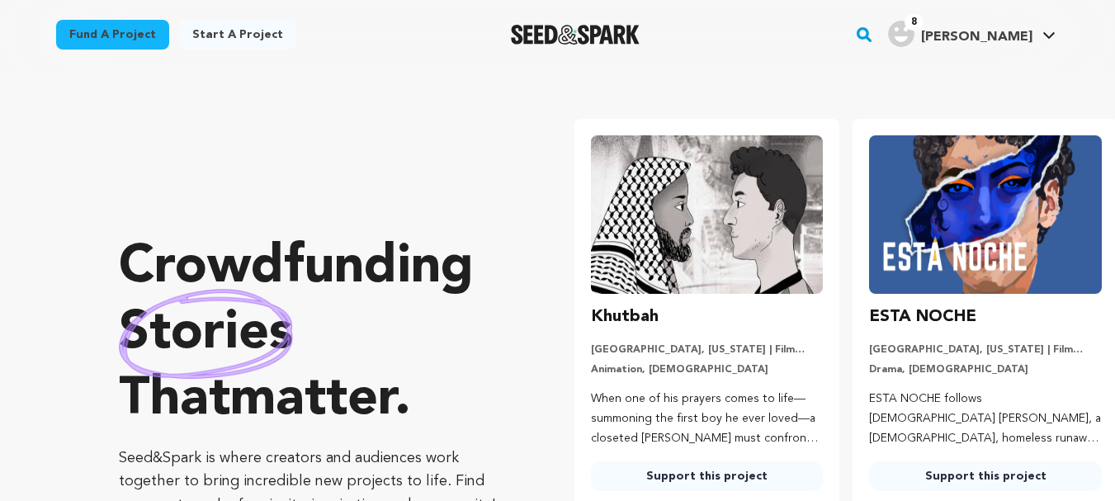  Describe the element at coordinates (914, 22) in the screenshot. I see `span: 8` at that location.